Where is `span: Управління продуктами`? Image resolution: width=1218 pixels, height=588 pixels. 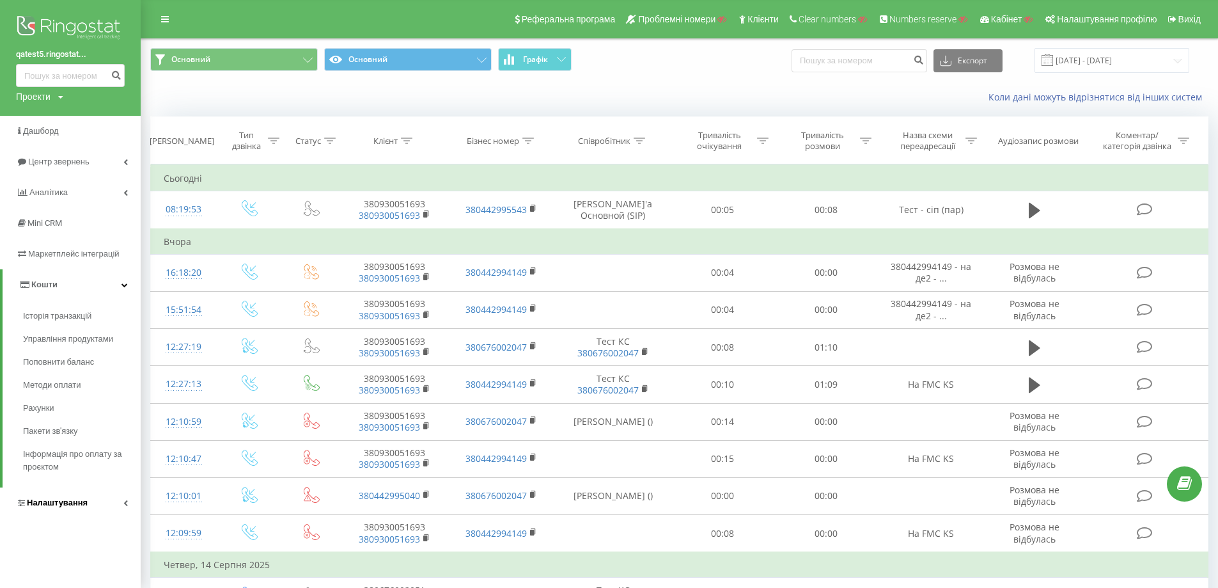
span: Управління продуктами is located at coordinates (68, 339).